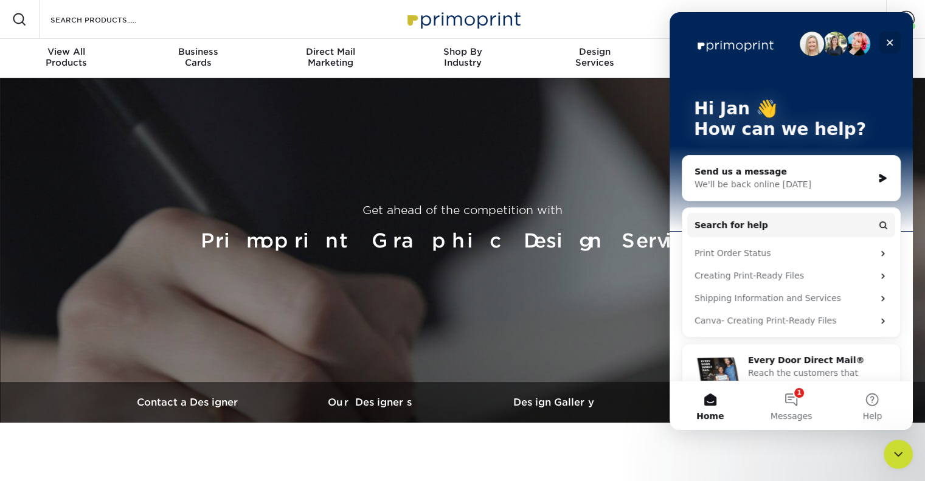  Describe the element at coordinates (122, 213) in the screenshot. I see `button: Search for help` at that location.